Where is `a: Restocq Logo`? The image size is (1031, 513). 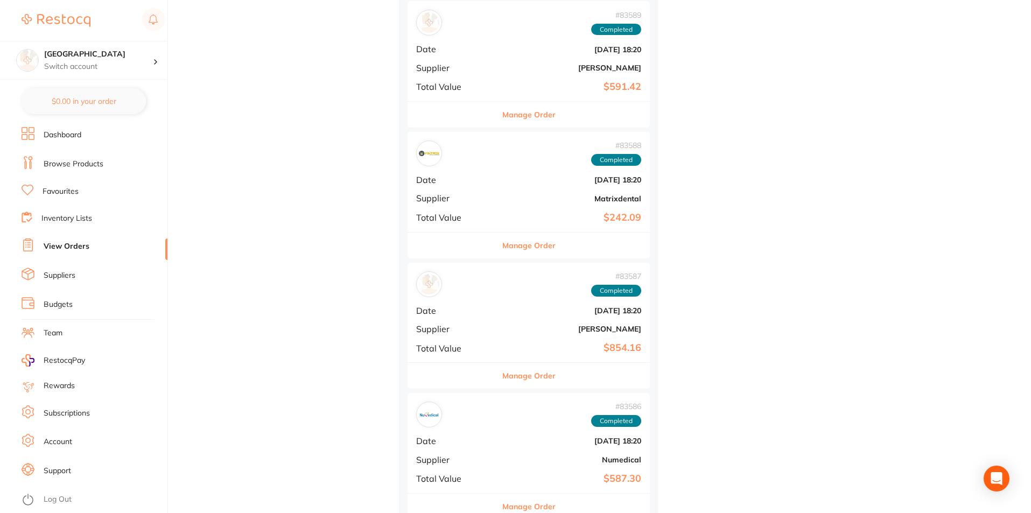 a: Restocq Logo is located at coordinates (56, 20).